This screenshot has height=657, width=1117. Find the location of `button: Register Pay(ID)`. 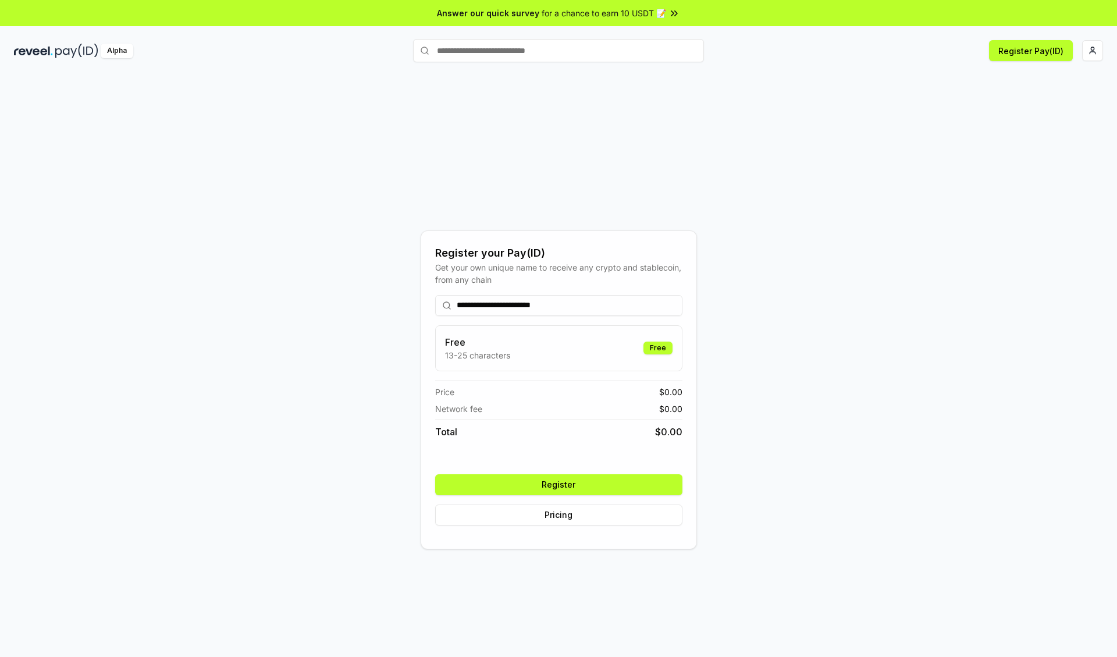

button: Register Pay(ID) is located at coordinates (1031, 51).